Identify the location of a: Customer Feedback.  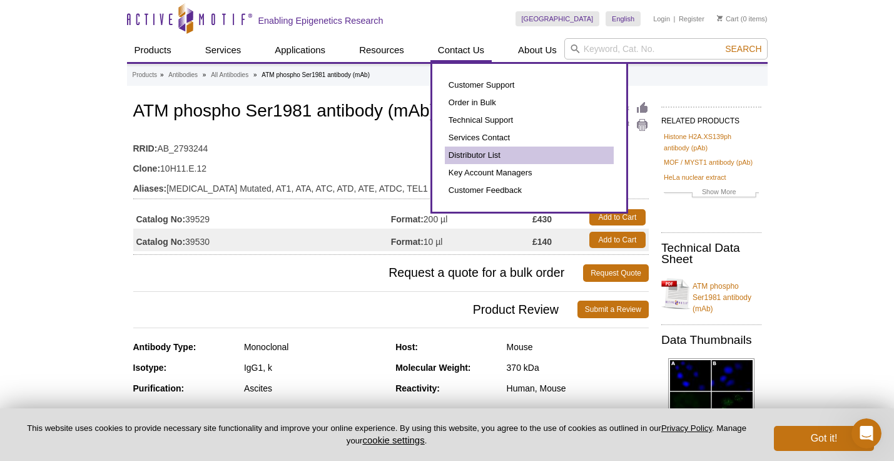
(529, 190).